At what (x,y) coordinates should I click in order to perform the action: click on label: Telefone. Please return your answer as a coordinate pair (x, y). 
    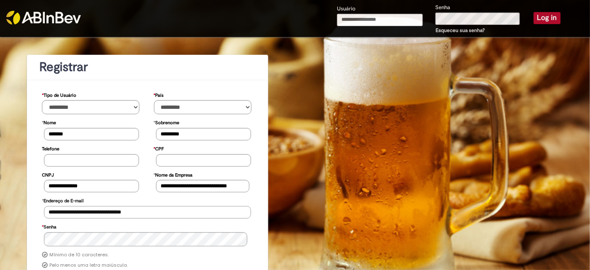
    Looking at the image, I should click on (51, 148).